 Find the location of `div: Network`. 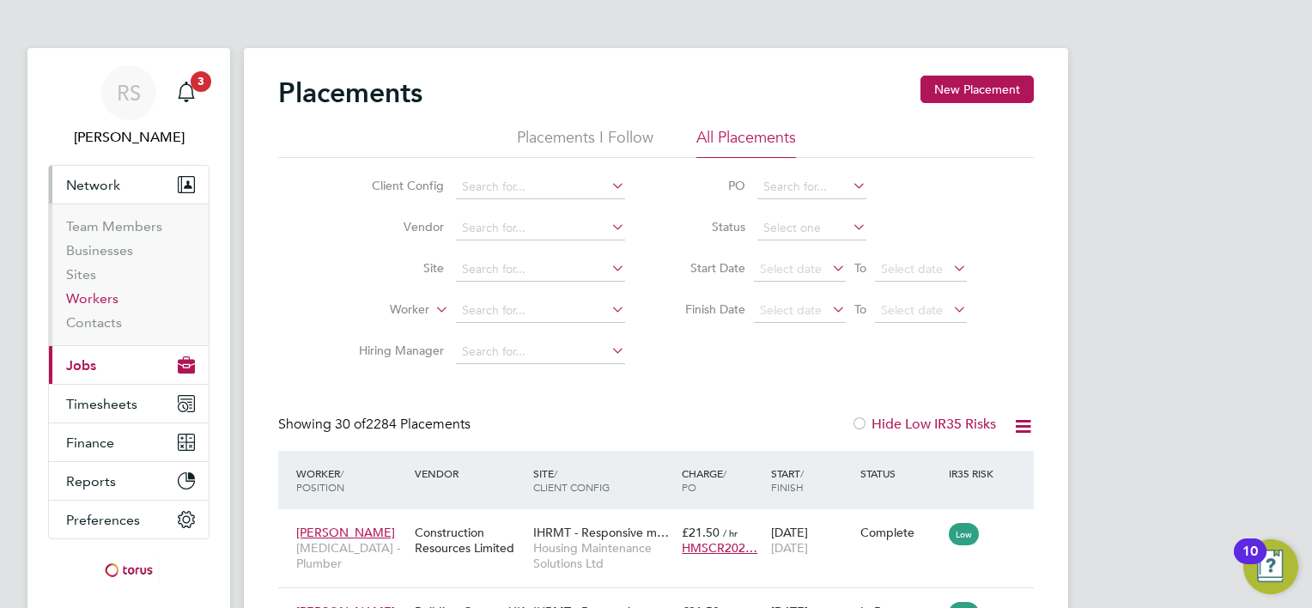

div: Network is located at coordinates (129, 274).